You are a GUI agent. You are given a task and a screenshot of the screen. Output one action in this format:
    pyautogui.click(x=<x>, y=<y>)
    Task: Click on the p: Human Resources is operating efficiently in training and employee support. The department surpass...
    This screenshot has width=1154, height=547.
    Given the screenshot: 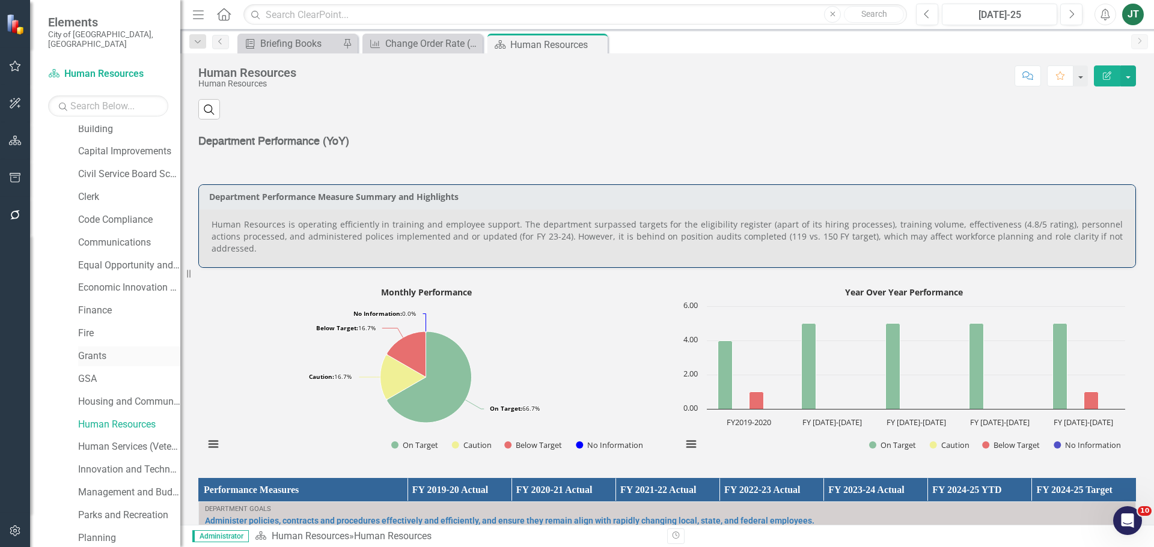 What is the action you would take?
    pyautogui.click(x=667, y=237)
    